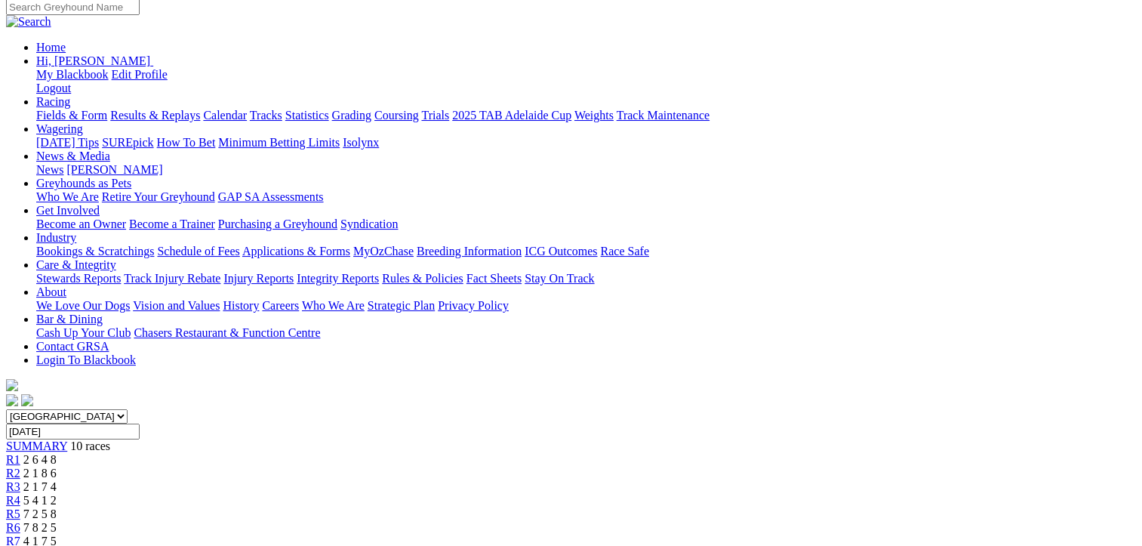 Image resolution: width=1142 pixels, height=546 pixels. Describe the element at coordinates (561, 251) in the screenshot. I see `a: ICG Outcomes` at that location.